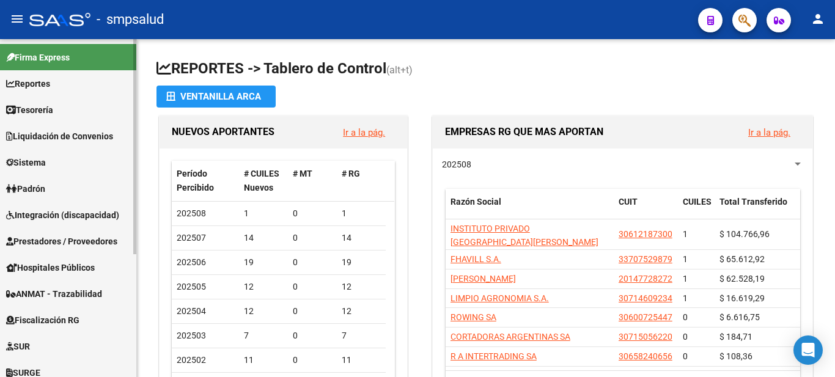  What do you see at coordinates (216, 97) in the screenshot?
I see `div: Ventanilla ARCA` at bounding box center [216, 97].